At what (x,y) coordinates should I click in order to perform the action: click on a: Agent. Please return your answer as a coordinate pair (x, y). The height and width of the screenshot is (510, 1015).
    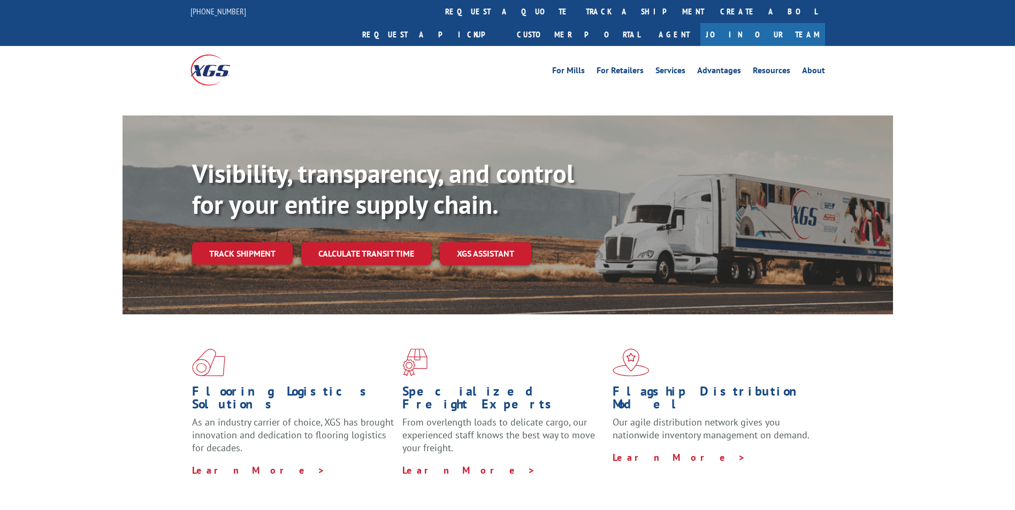
    Looking at the image, I should click on (674, 34).